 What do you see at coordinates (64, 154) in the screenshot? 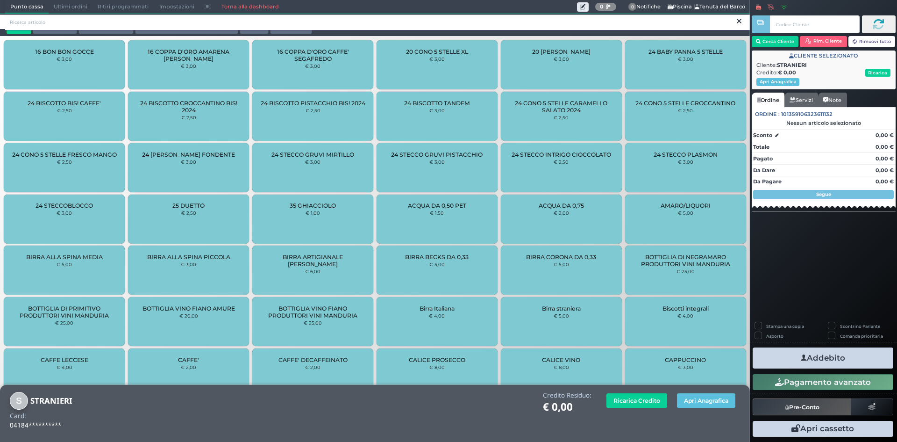
I see `span: 24 CONO 5 STELLE FRESCO MANGO` at bounding box center [64, 154].